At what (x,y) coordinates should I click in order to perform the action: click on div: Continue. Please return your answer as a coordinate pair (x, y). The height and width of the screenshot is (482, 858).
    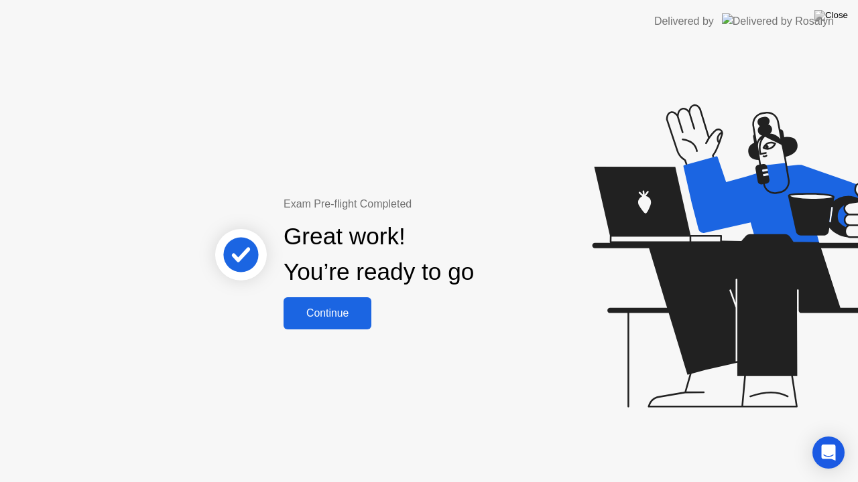
    Looking at the image, I should click on (327, 314).